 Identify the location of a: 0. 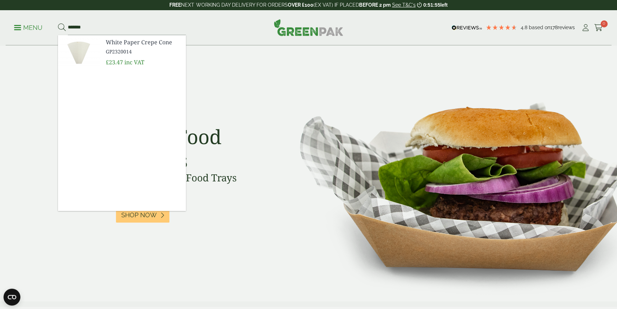
(598, 28).